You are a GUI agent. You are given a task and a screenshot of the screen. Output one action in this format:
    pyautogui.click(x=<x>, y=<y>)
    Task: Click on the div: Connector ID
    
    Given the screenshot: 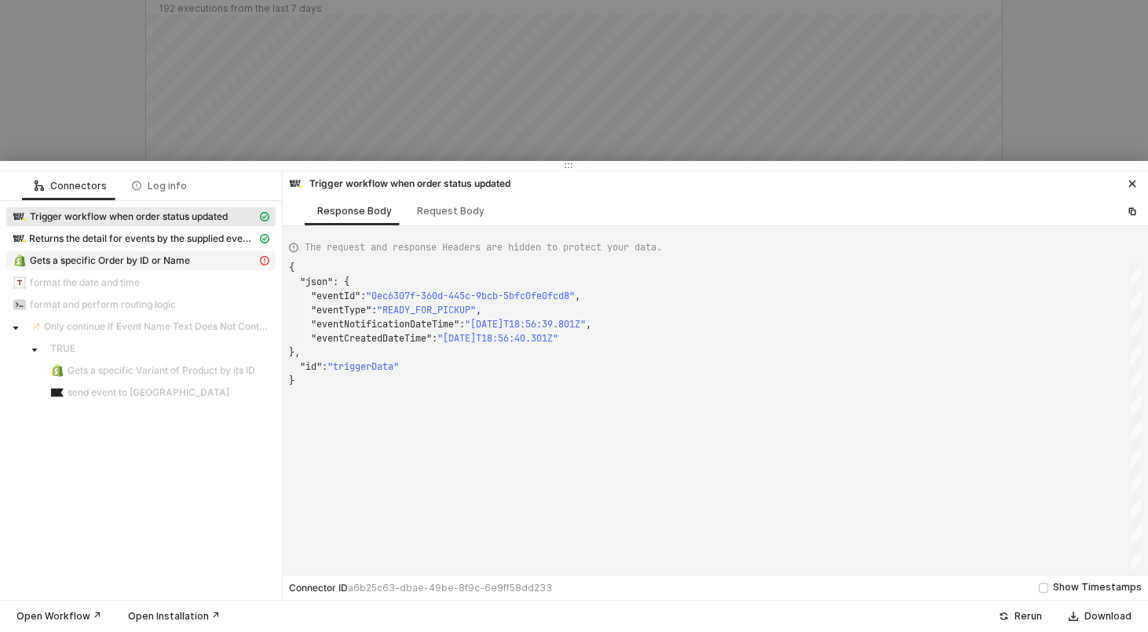 What is the action you would take?
    pyautogui.click(x=420, y=588)
    